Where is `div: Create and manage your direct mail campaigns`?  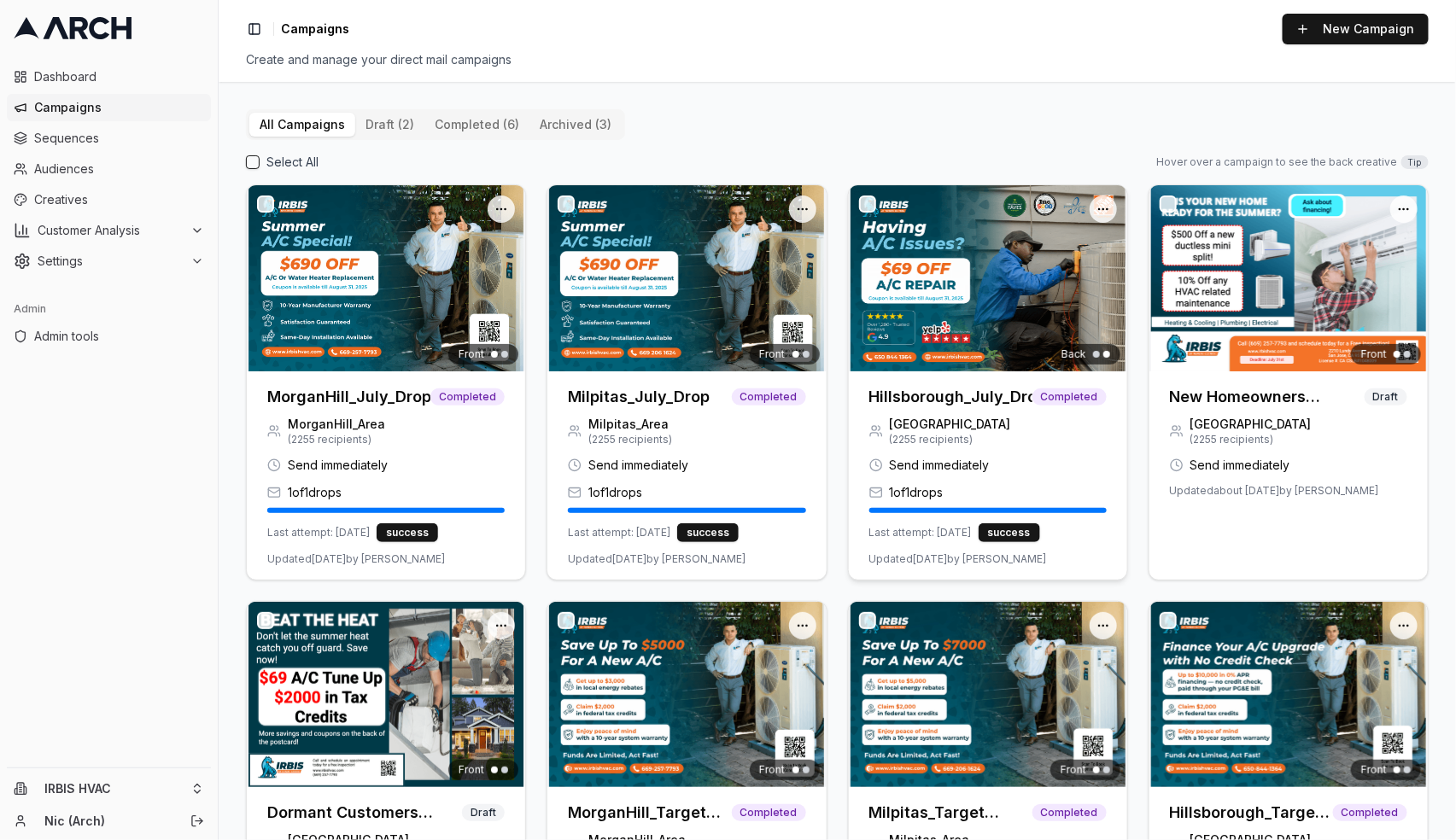
div: Create and manage your direct mail campaigns is located at coordinates (837, 59).